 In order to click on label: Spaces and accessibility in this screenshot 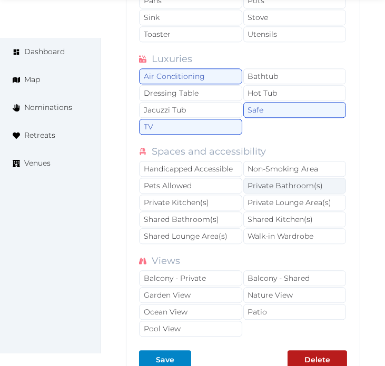, I will do `click(208, 153)`.